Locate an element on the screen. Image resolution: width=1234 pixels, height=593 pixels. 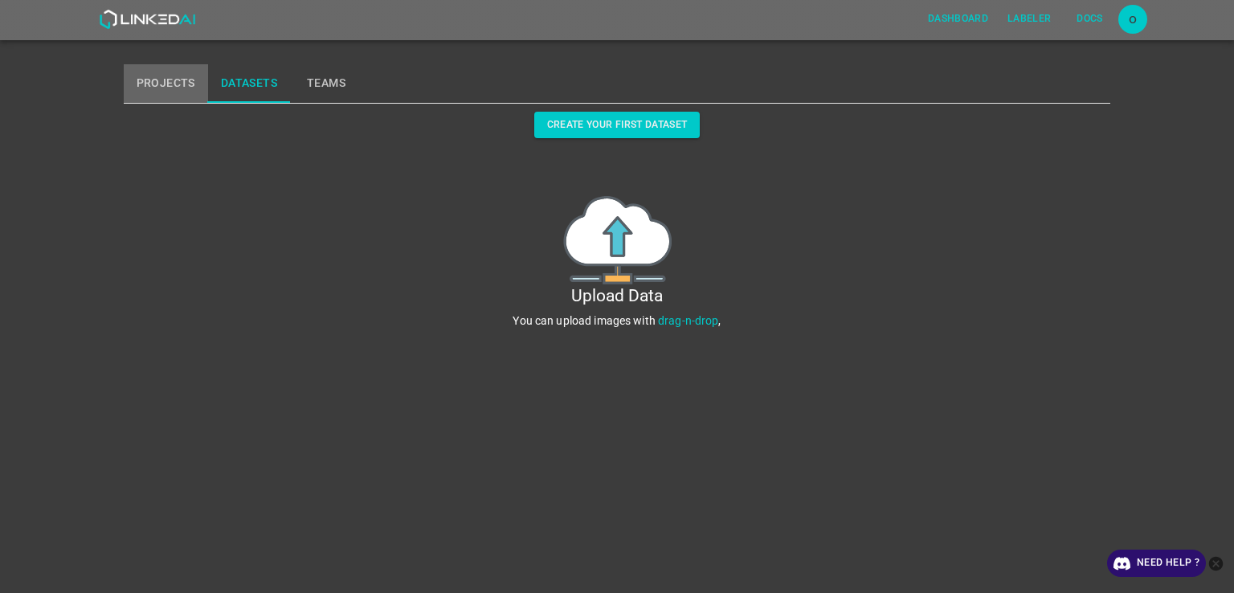
button: Dashboard is located at coordinates (958, 18).